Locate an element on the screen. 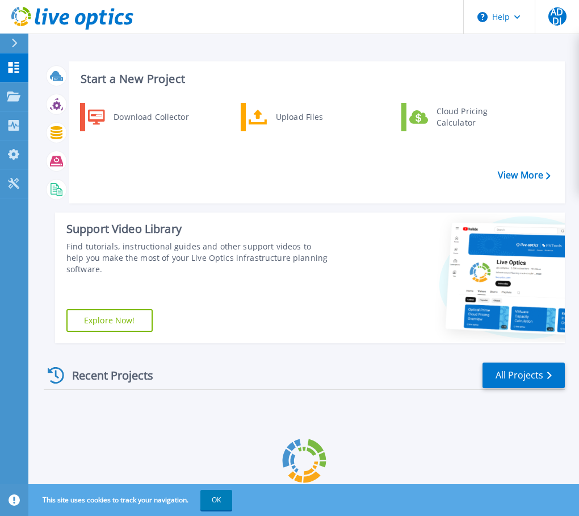 The width and height of the screenshot is (579, 516). div: Download Collector is located at coordinates (151, 117).